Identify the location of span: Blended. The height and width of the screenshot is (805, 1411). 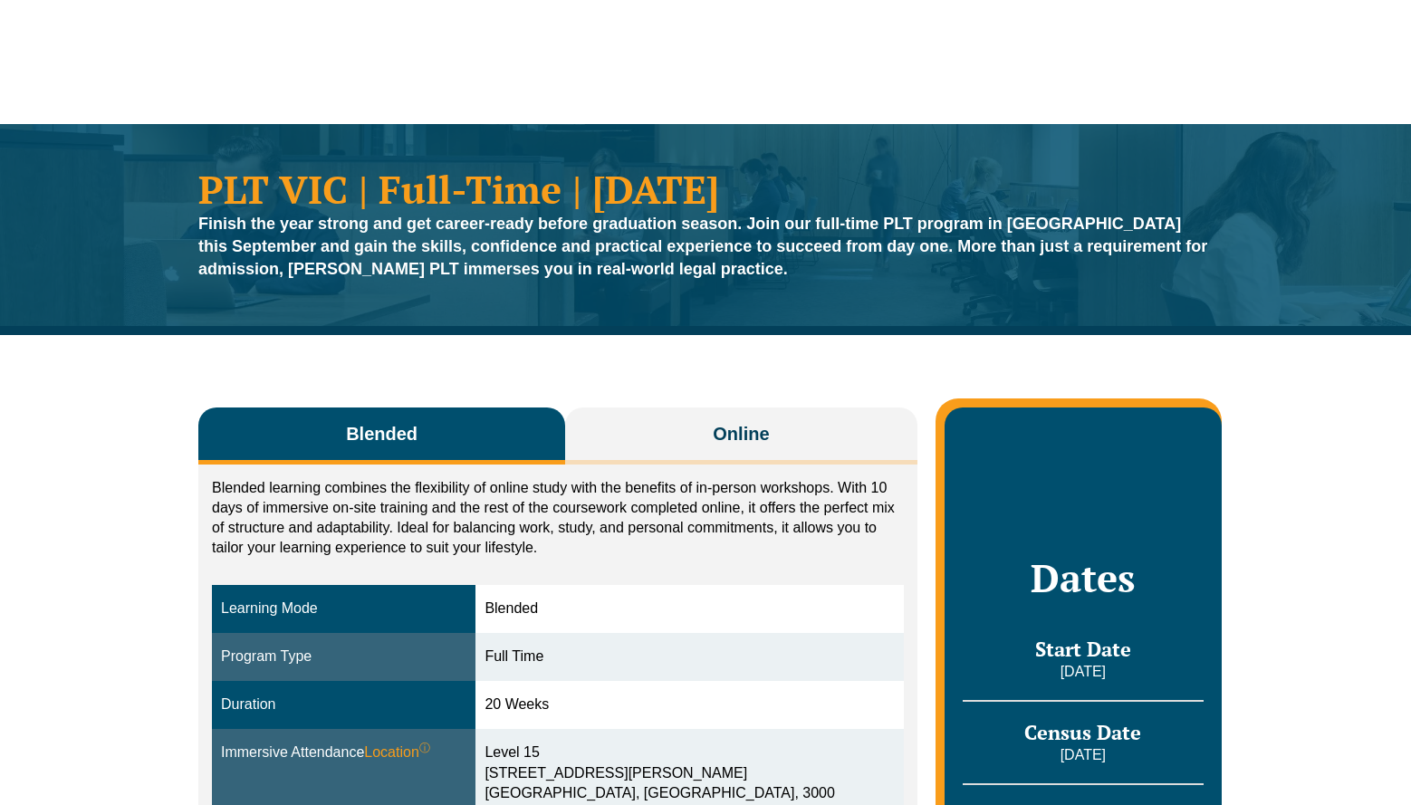
(381, 434).